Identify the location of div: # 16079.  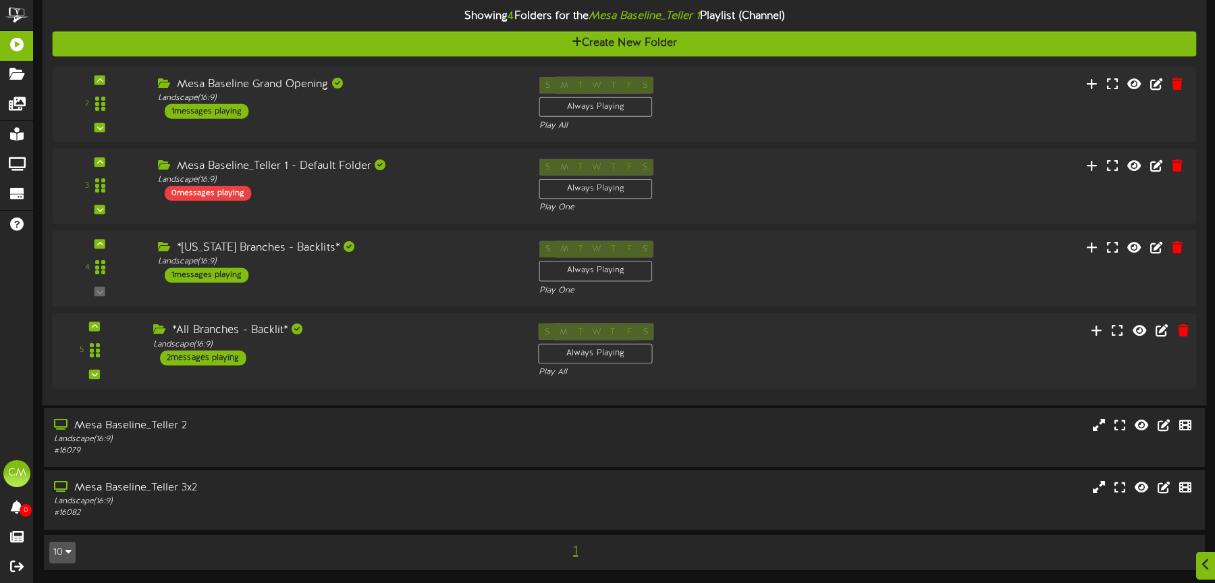
(286, 450).